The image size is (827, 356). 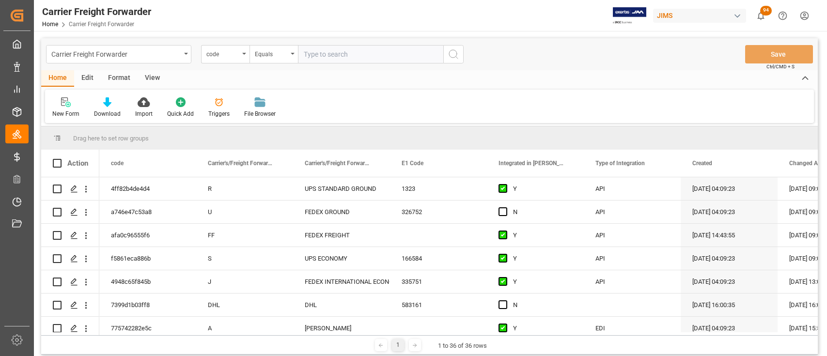 I want to click on button: show 94 new notifications, so click(x=761, y=16).